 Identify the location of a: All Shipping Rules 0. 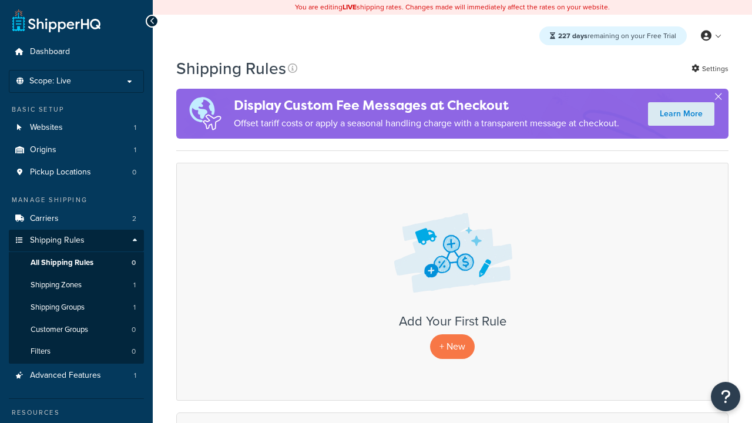
(76, 263).